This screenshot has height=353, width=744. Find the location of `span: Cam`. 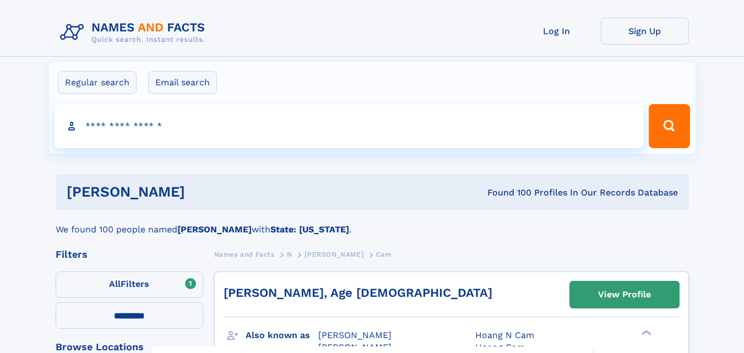

span: Cam is located at coordinates (384, 254).